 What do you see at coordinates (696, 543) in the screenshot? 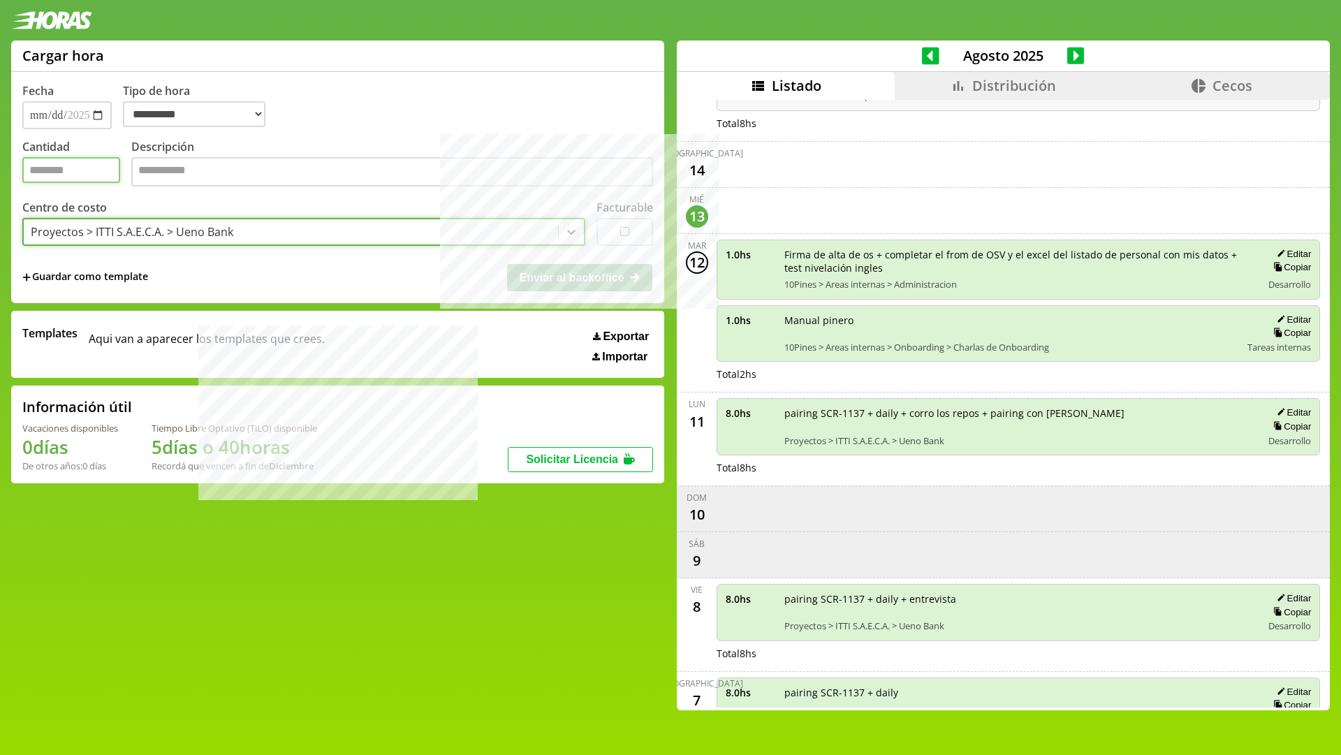
I see `div: sáb` at bounding box center [696, 543].